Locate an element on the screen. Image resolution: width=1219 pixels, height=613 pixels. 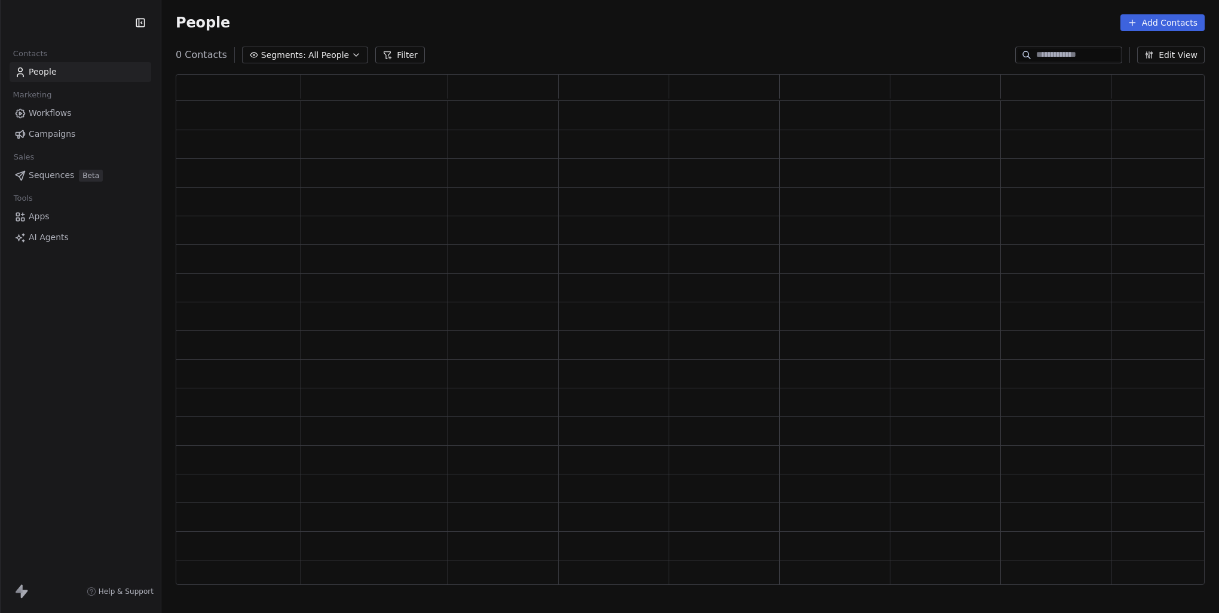
a: Campaigns is located at coordinates (80, 134).